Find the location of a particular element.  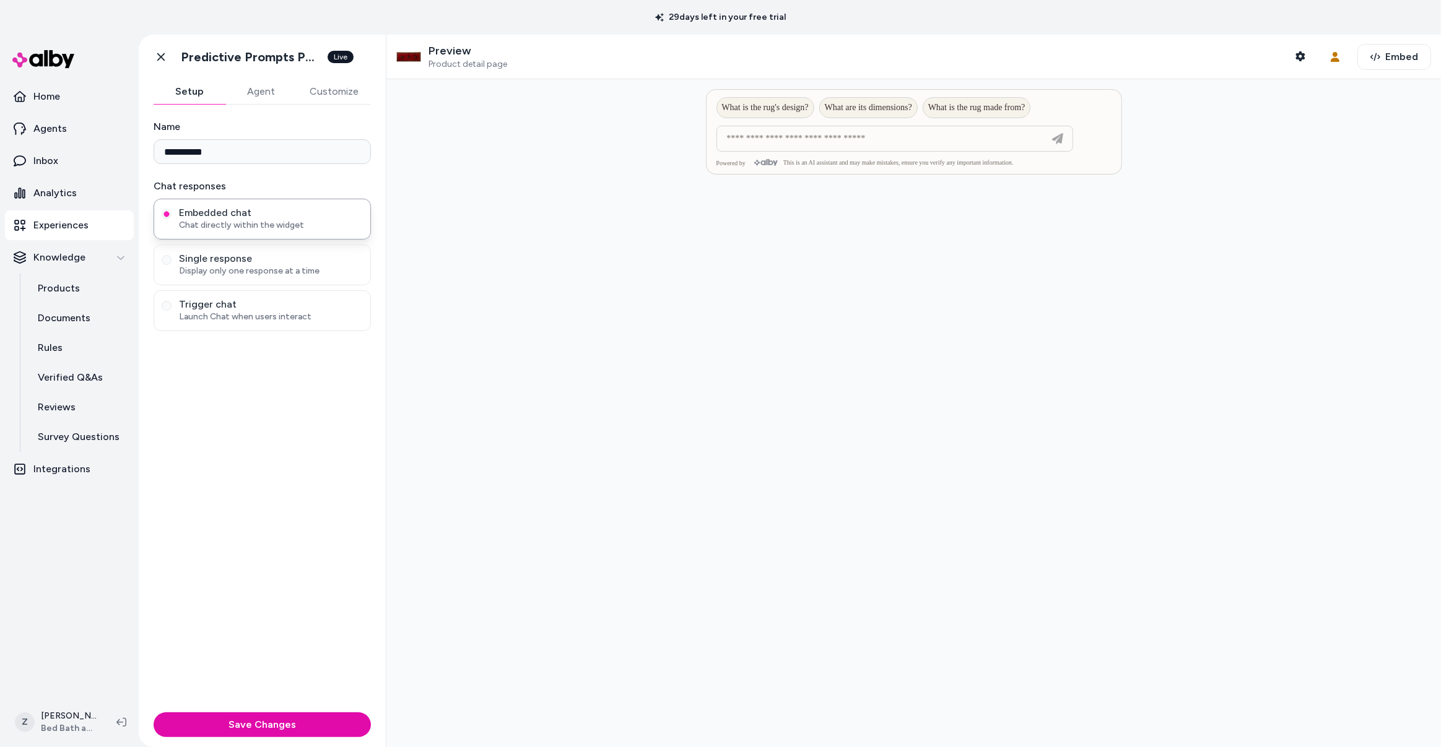

a: Products is located at coordinates (79, 288).